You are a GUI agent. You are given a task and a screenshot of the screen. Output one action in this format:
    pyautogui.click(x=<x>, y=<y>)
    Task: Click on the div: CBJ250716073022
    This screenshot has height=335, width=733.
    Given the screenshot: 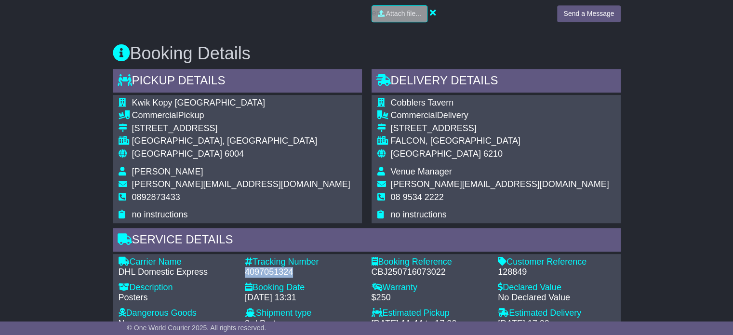 What is the action you would take?
    pyautogui.click(x=430, y=272)
    